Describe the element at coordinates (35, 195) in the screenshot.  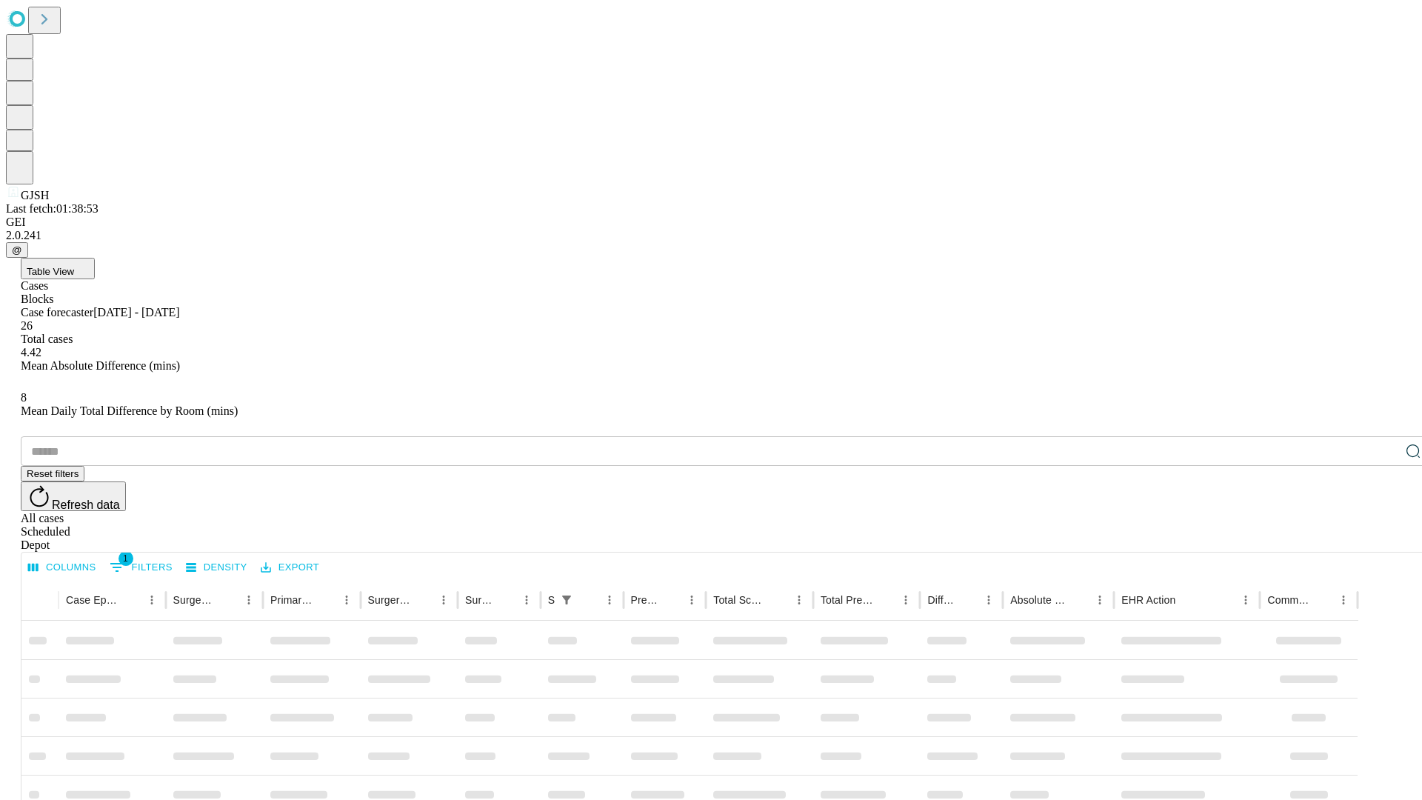
I see `span: GJSH` at that location.